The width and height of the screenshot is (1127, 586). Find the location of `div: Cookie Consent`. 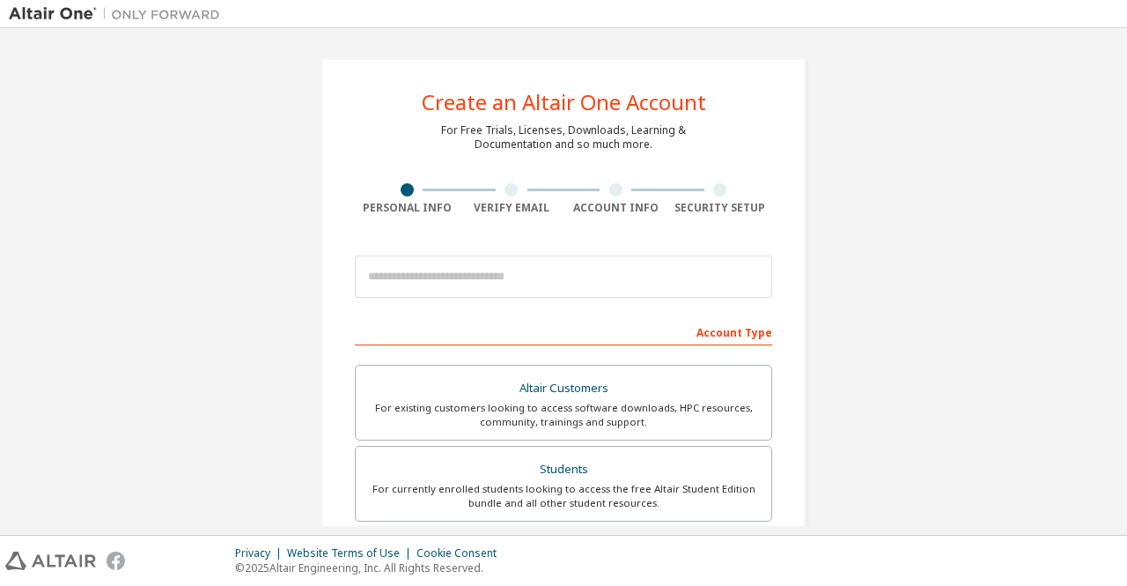

div: Cookie Consent is located at coordinates (461, 553).